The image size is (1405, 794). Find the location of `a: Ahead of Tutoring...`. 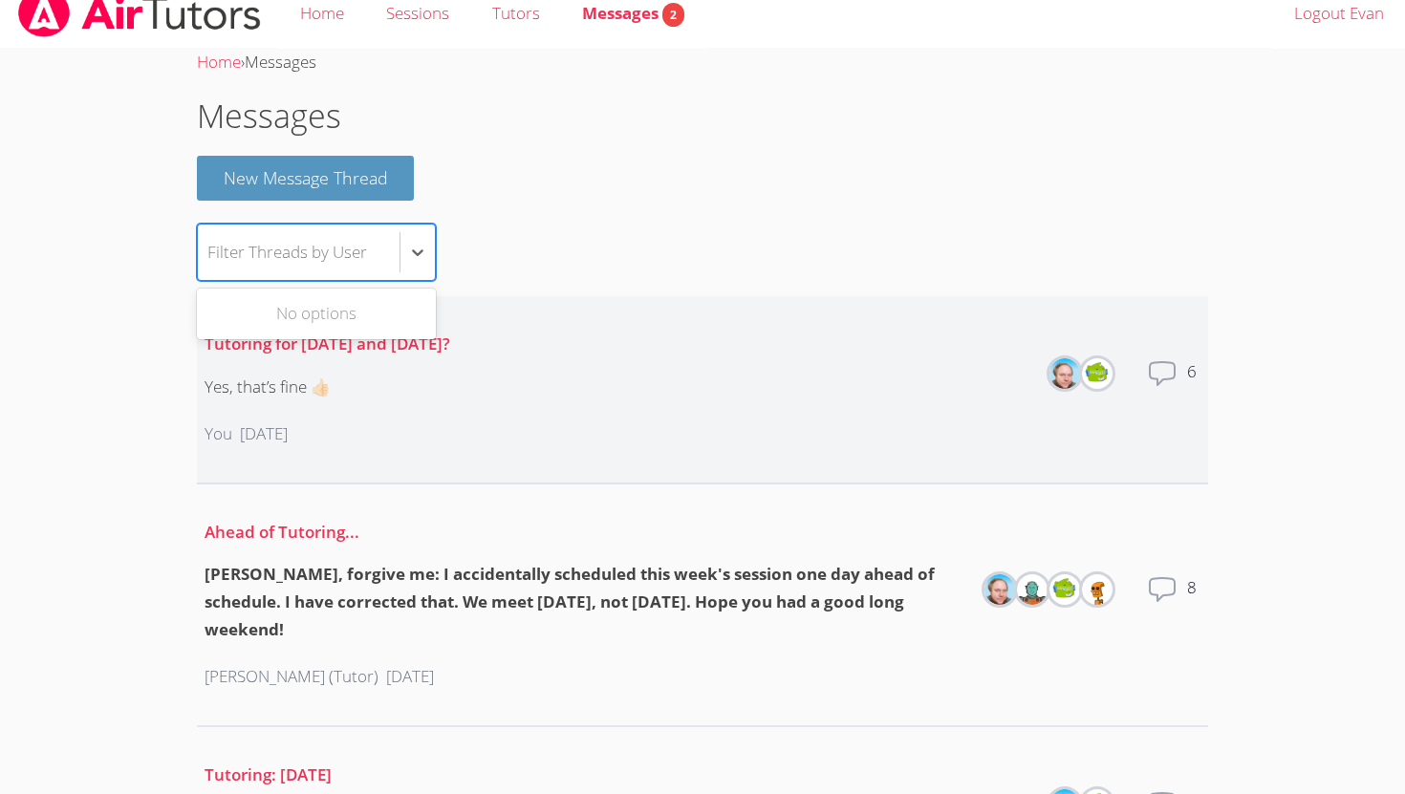

a: Ahead of Tutoring... is located at coordinates (282, 531).